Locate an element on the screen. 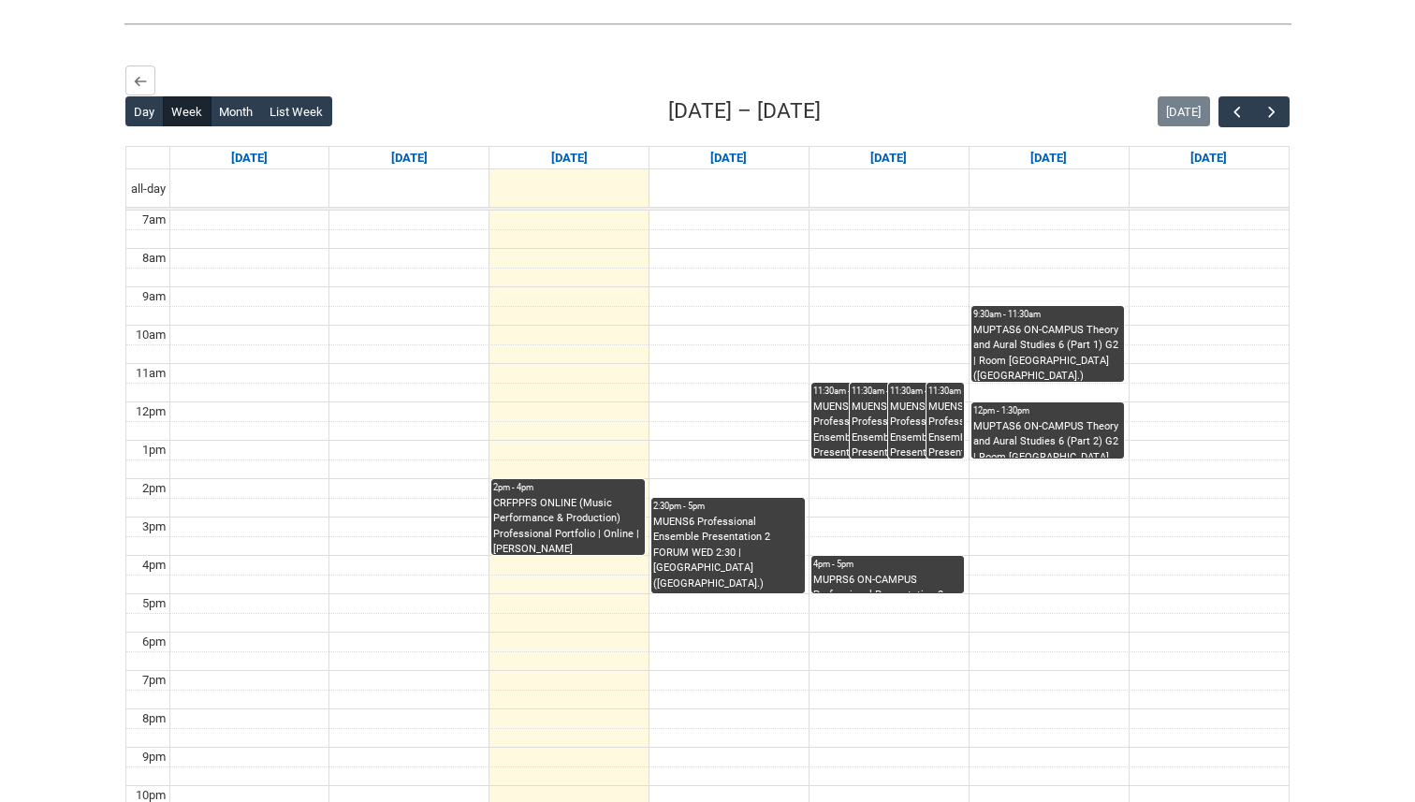 This screenshot has width=1415, height=802. button: Day is located at coordinates (144, 111).